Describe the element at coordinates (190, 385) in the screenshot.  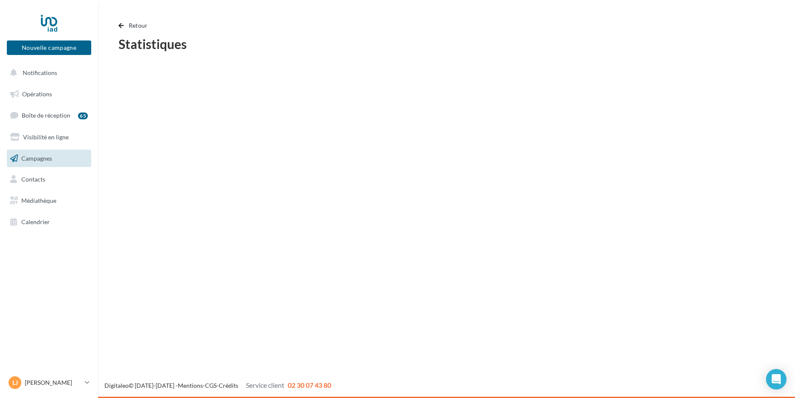
I see `a: Mentions` at that location.